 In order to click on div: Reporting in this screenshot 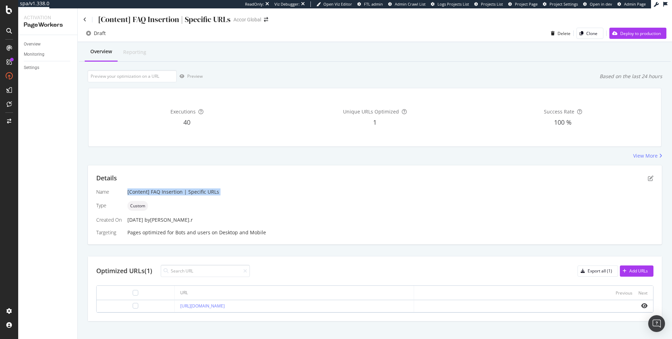, I will do `click(135, 52)`.